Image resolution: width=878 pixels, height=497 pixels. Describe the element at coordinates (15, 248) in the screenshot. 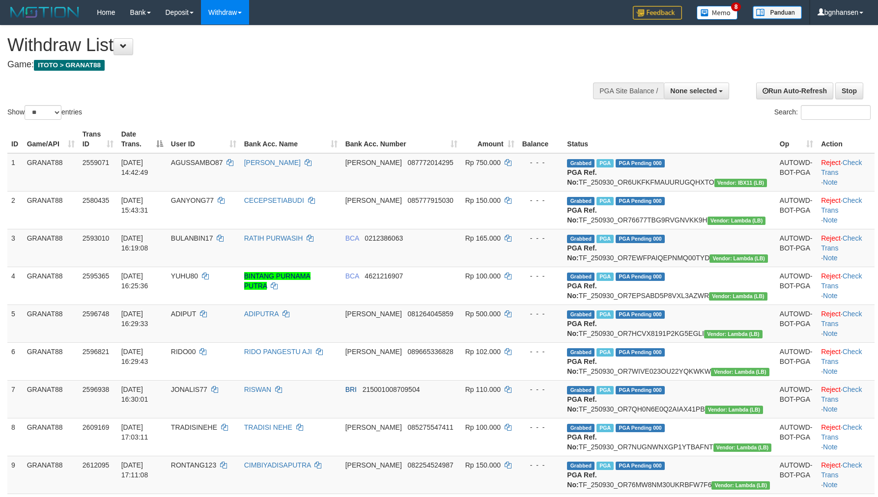

I see `td: 3` at that location.